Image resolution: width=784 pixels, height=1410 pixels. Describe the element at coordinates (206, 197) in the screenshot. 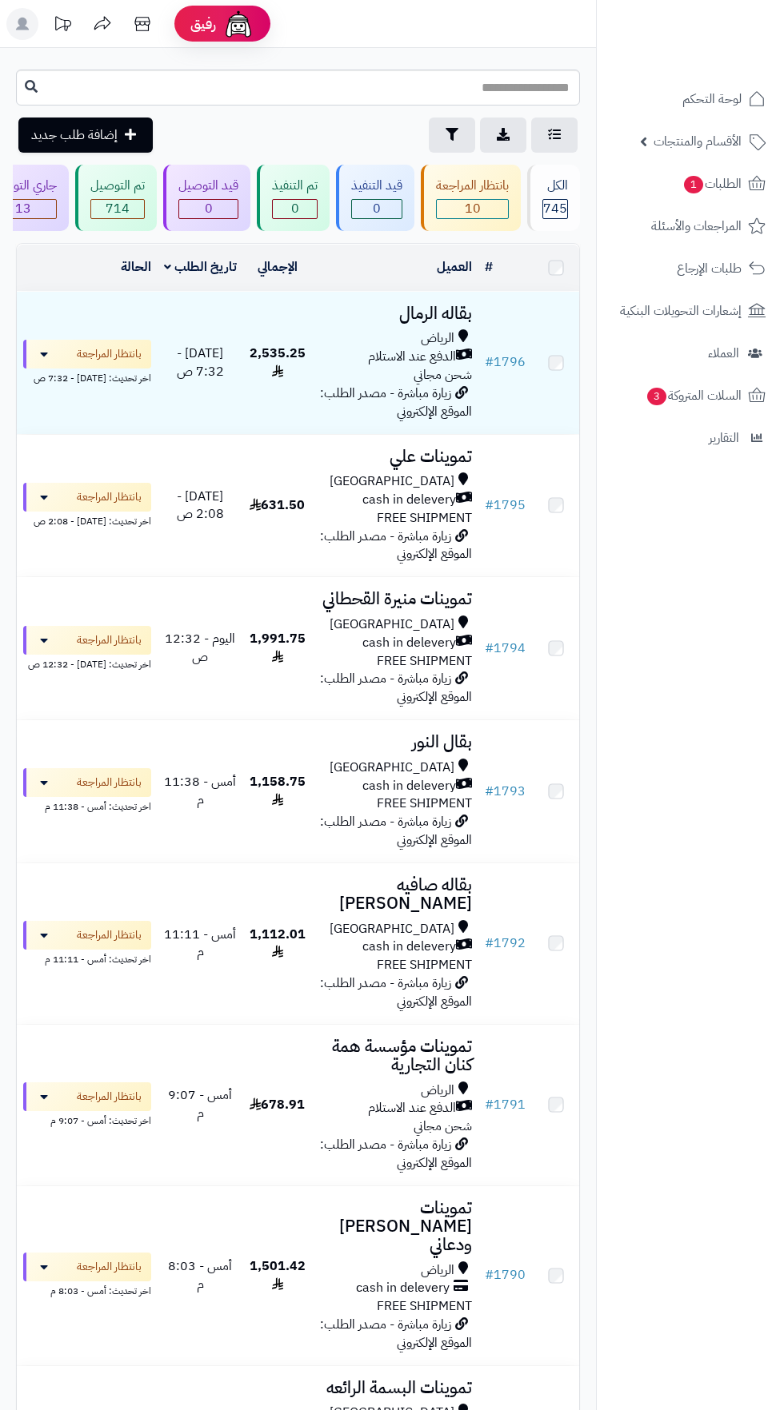

I see `a: قيد التوصيل 0` at that location.